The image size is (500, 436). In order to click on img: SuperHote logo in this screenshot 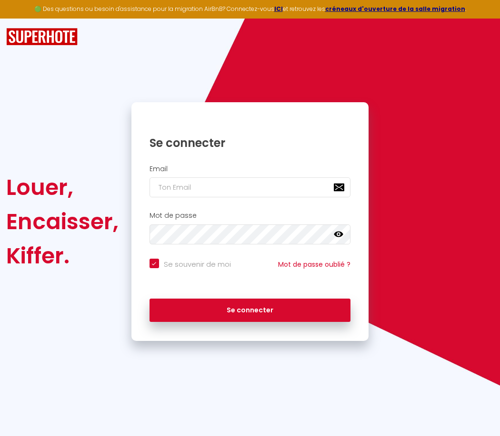, I will do `click(42, 37)`.